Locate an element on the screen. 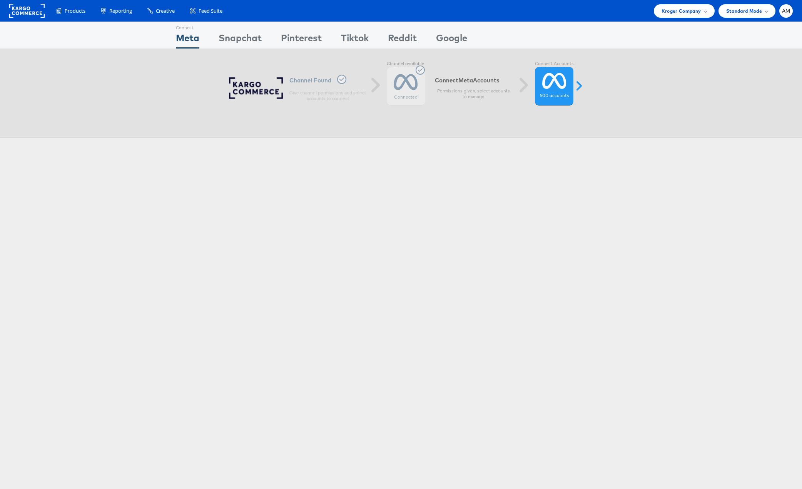  div: Reddit is located at coordinates (402, 40).